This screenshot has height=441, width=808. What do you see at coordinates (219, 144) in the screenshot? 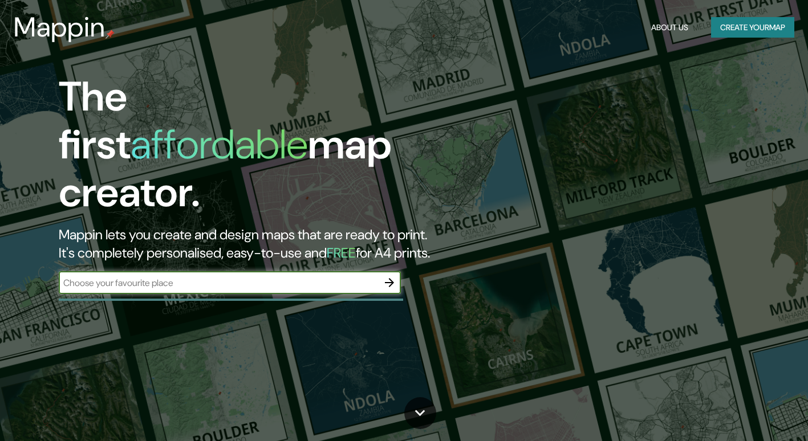
I see `h1: affordable` at bounding box center [219, 144].